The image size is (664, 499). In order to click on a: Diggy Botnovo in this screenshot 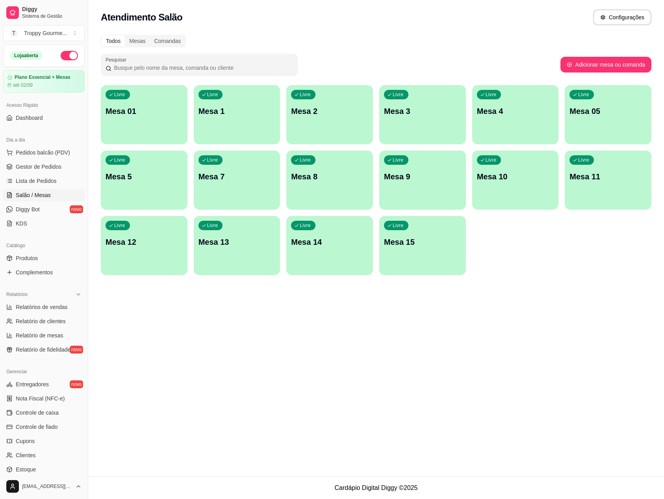, I will do `click(44, 209)`.